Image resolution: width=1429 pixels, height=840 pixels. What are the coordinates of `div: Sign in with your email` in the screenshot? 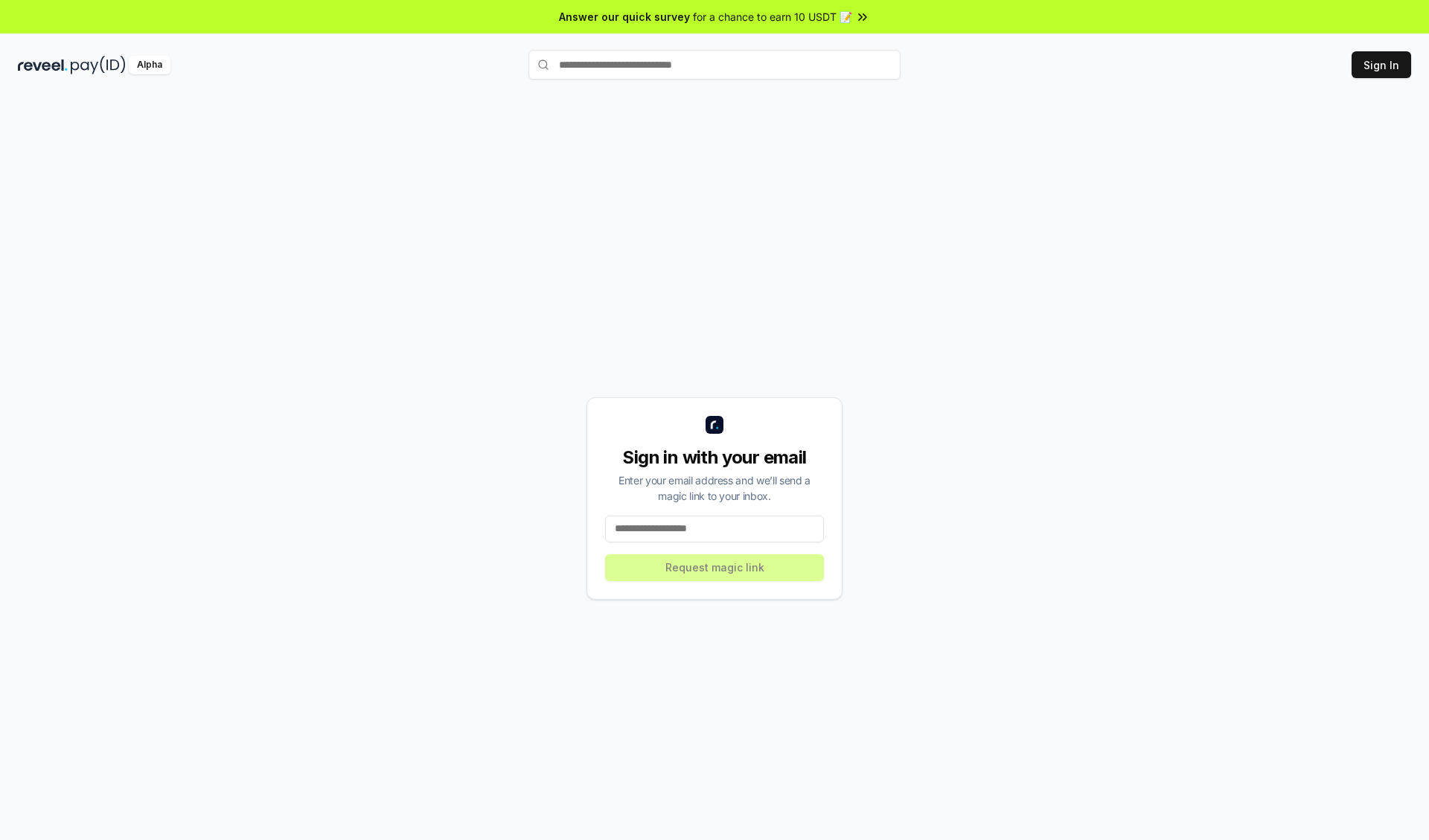 It's located at (714, 457).